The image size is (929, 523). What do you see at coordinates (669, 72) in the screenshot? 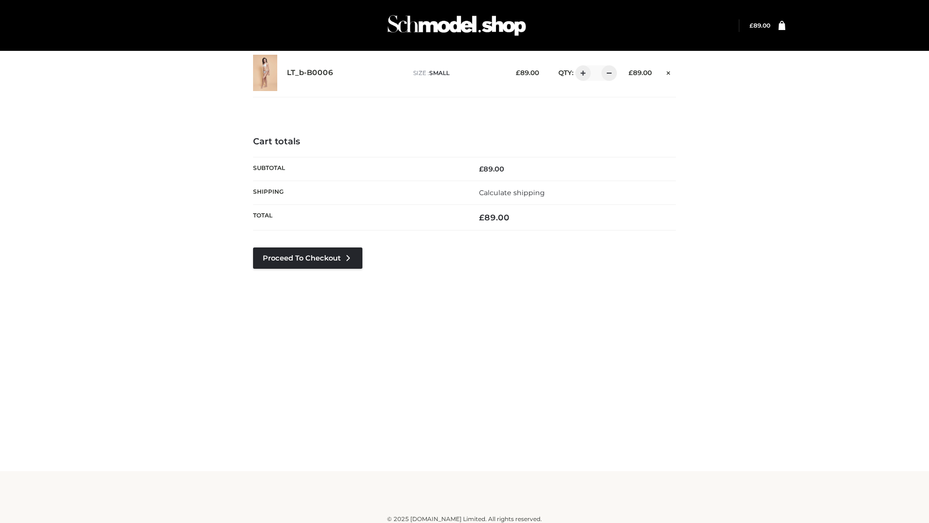
I see `a: Remove this item` at bounding box center [669, 72].